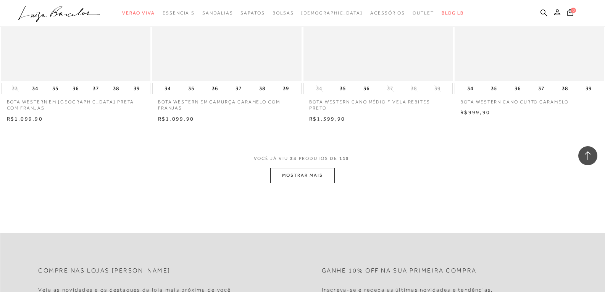  I want to click on span: Sapatos, so click(252, 13).